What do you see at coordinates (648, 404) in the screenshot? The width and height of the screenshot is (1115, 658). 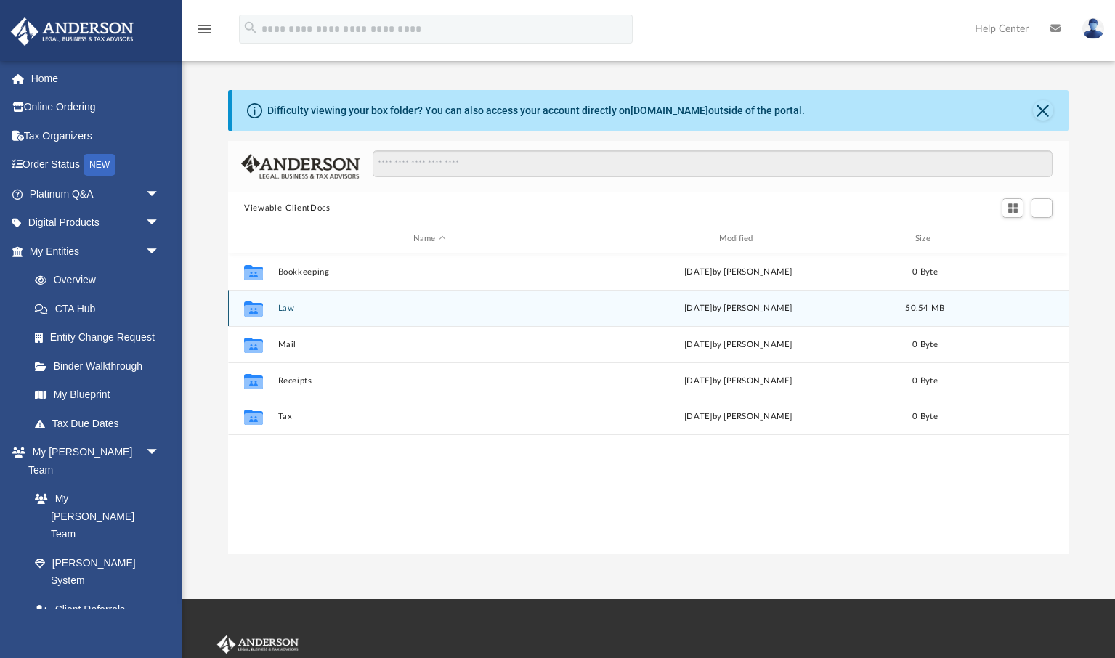 I see `div: grid` at bounding box center [648, 404].